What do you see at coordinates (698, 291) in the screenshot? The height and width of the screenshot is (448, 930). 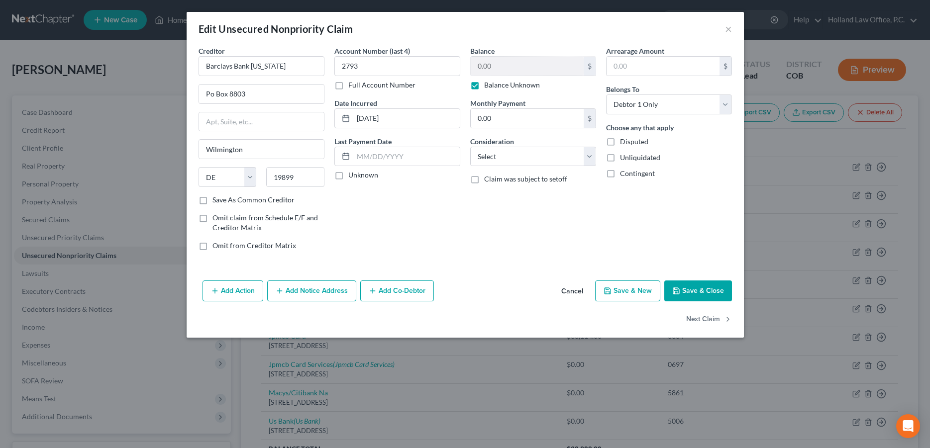 I see `button: Save & Close` at bounding box center [698, 291].